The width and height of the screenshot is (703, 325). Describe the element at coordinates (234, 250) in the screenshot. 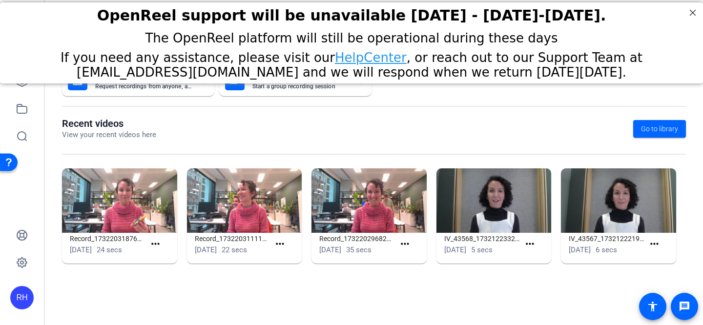

I see `span: 22 secs` at that location.